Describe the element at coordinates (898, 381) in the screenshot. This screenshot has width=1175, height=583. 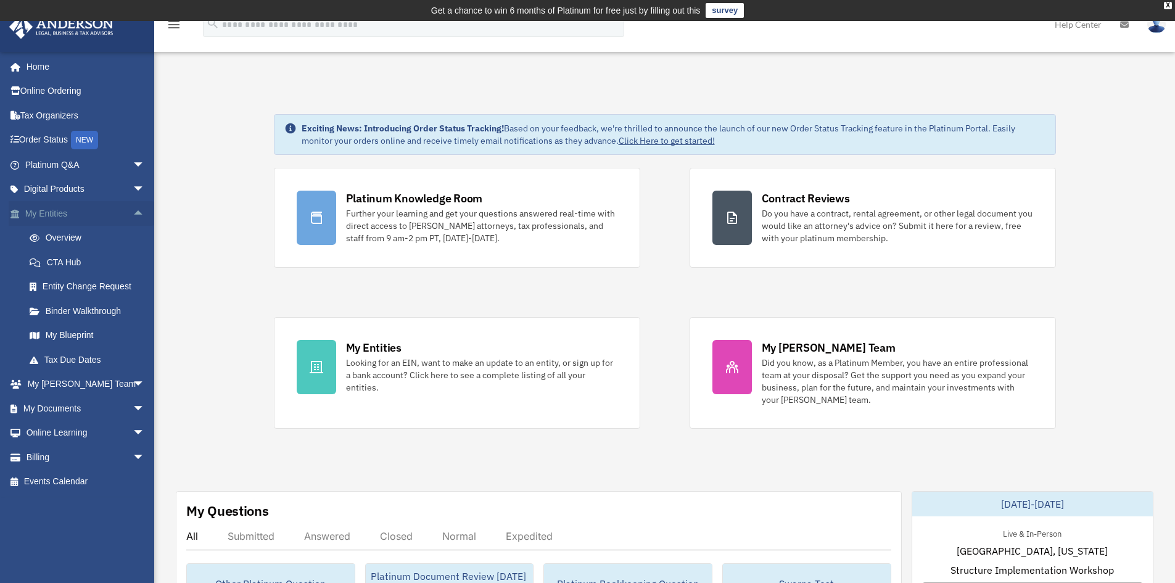
I see `div: Did you know, as a Platinum Member, you have an entire professional team at your disposal? Get th...` at that location.